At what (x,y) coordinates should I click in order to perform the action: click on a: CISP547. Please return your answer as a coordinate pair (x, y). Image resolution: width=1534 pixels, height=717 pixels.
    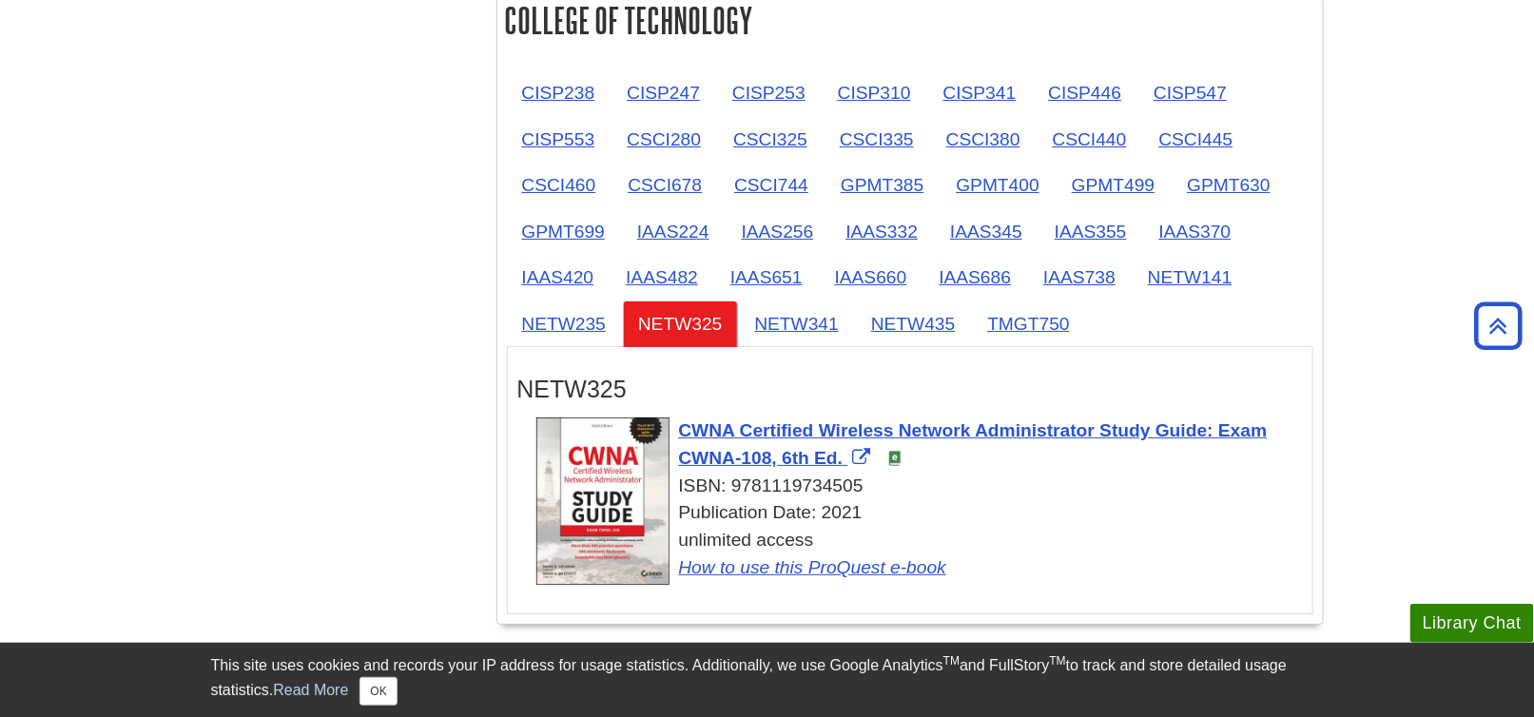
    Looking at the image, I should click on (1190, 92).